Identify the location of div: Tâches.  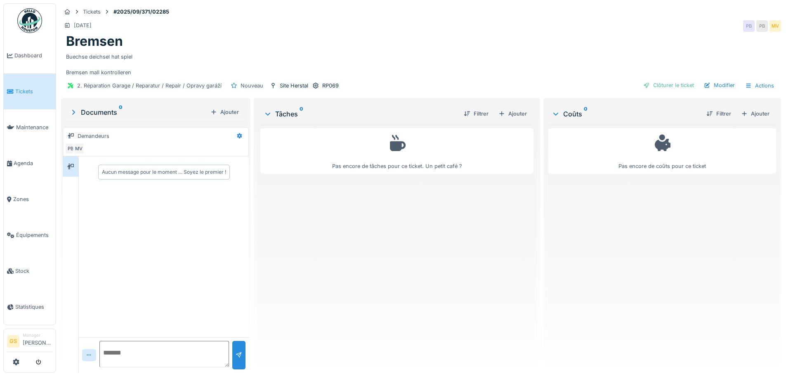
(360, 114).